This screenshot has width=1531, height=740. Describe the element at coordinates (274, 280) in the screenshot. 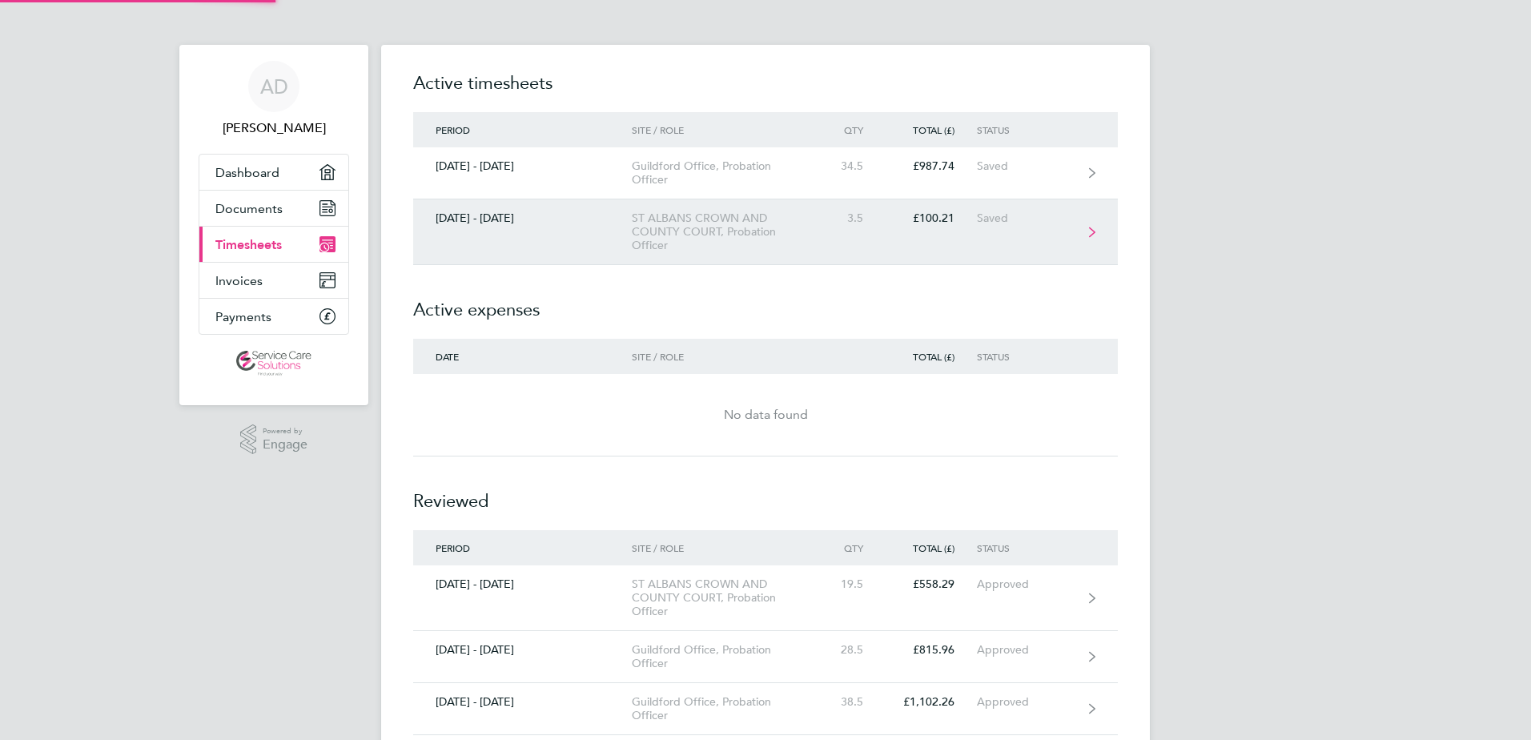

I see `a: Invoices` at that location.